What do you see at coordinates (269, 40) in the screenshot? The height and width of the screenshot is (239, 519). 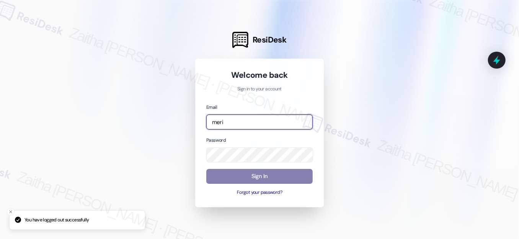 I see `span: ResiDesk` at bounding box center [269, 40].